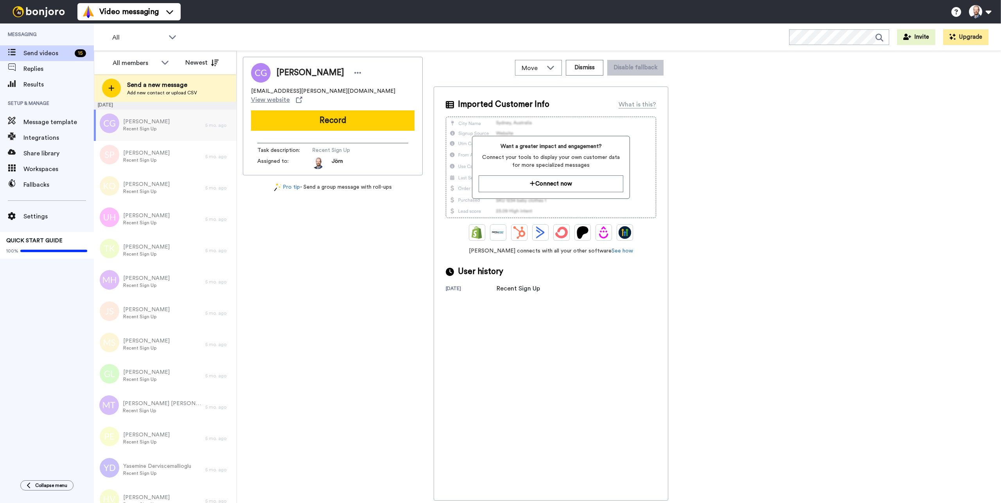 The width and height of the screenshot is (1001, 503). What do you see at coordinates (59, 138) in the screenshot?
I see `span: Integrations` at bounding box center [59, 138].